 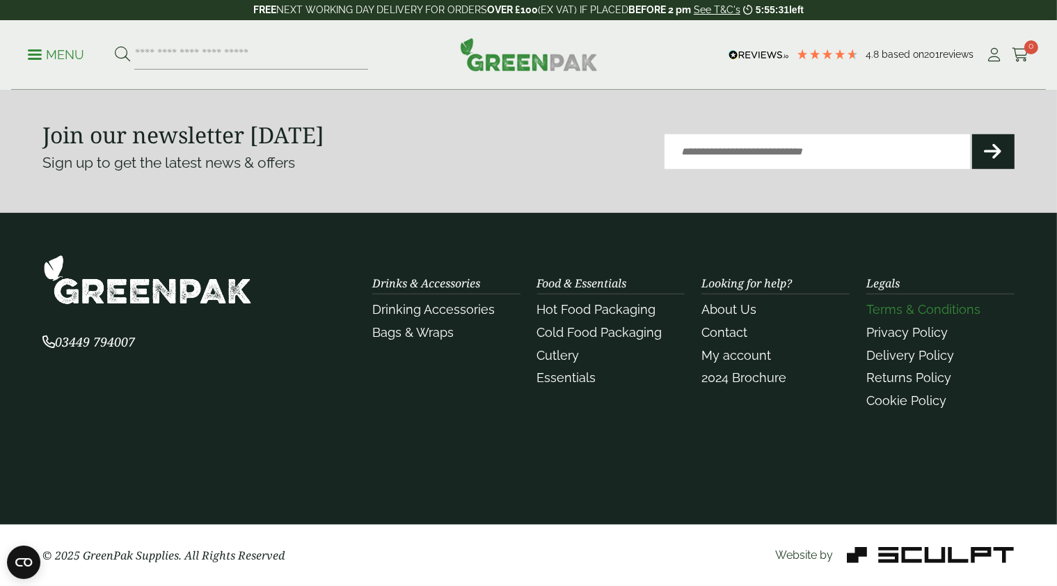 I want to click on a: Essentials, so click(x=567, y=377).